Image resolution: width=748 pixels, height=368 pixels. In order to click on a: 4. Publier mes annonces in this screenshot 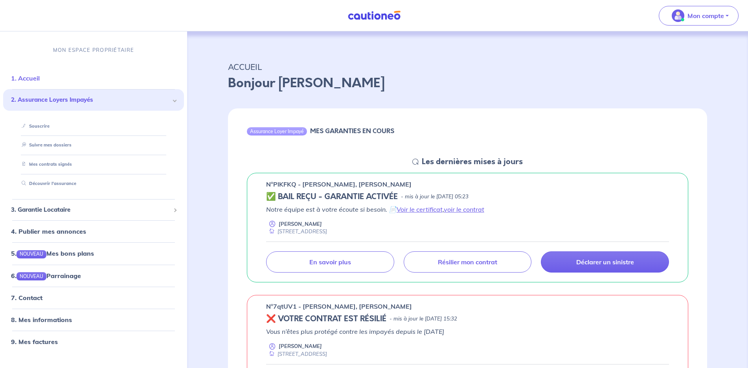, I will do `click(48, 231)`.